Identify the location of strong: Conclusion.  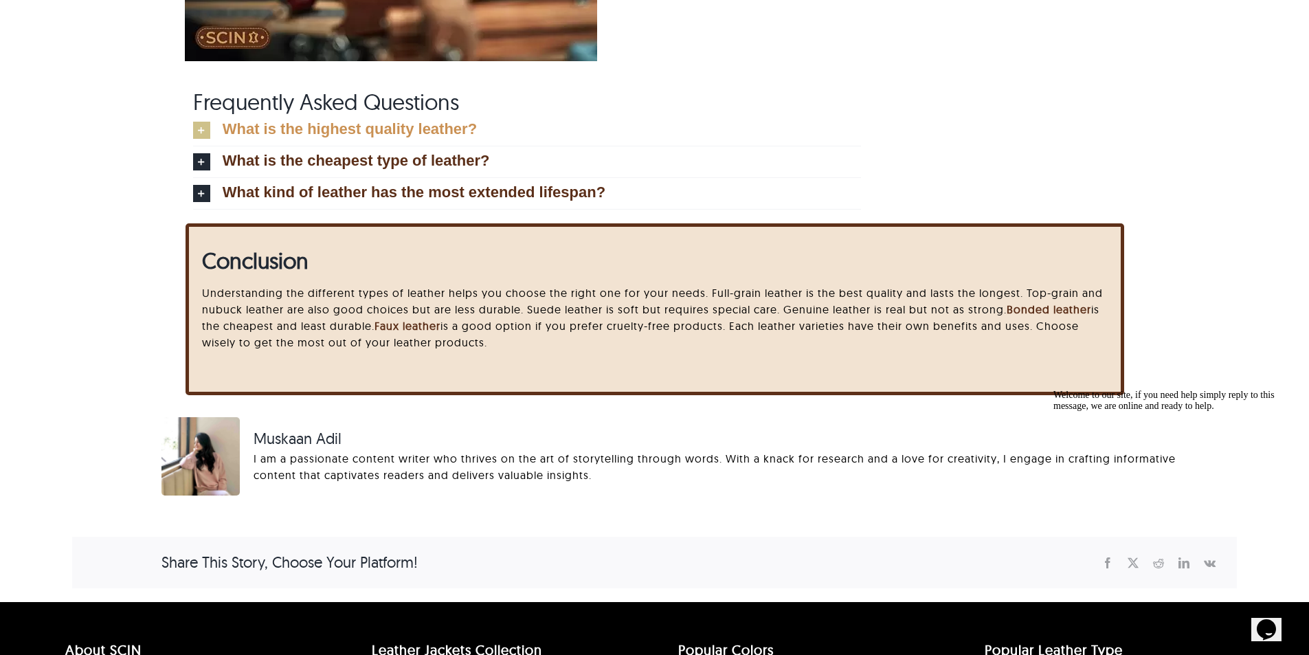
(255, 261).